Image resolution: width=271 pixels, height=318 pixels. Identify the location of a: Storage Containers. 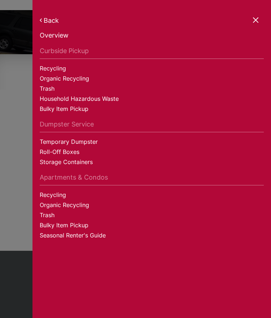
(152, 163).